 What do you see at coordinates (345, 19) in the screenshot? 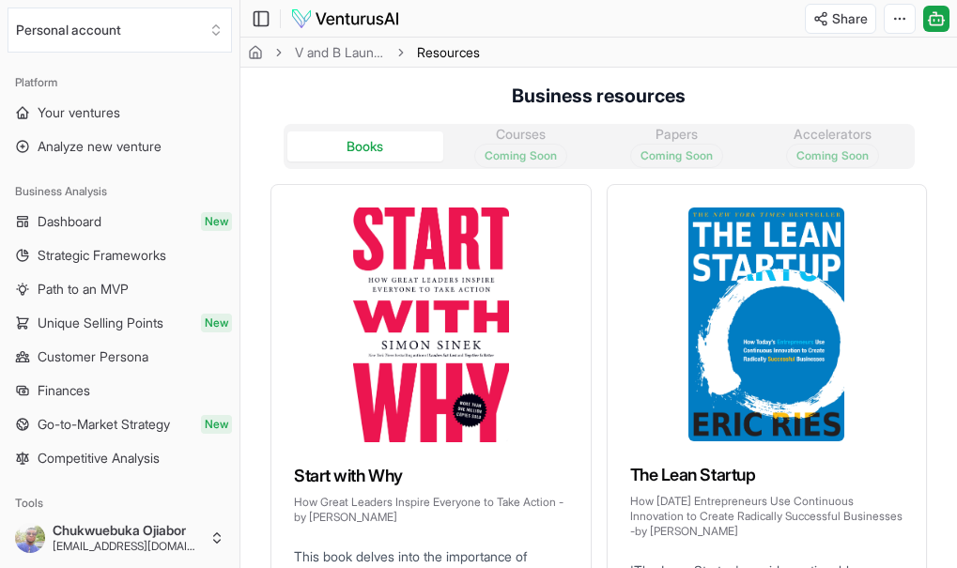
I see `img: logo` at bounding box center [345, 19].